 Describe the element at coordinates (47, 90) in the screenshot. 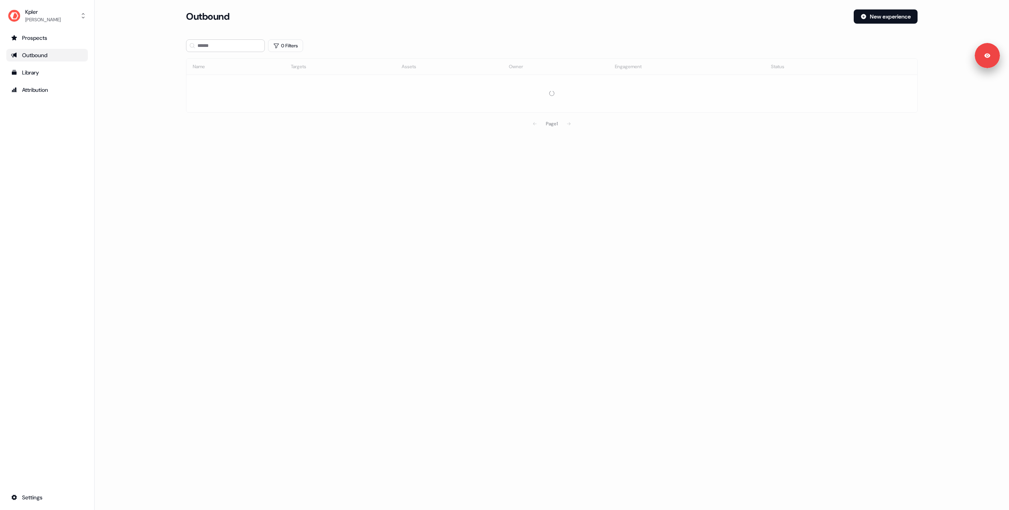

I see `div: Attribution` at that location.